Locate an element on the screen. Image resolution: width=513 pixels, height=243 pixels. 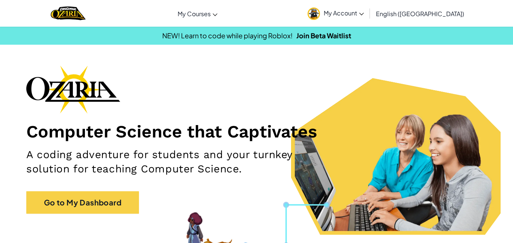
a: Ozaria by CodeCombat logo is located at coordinates (68, 13).